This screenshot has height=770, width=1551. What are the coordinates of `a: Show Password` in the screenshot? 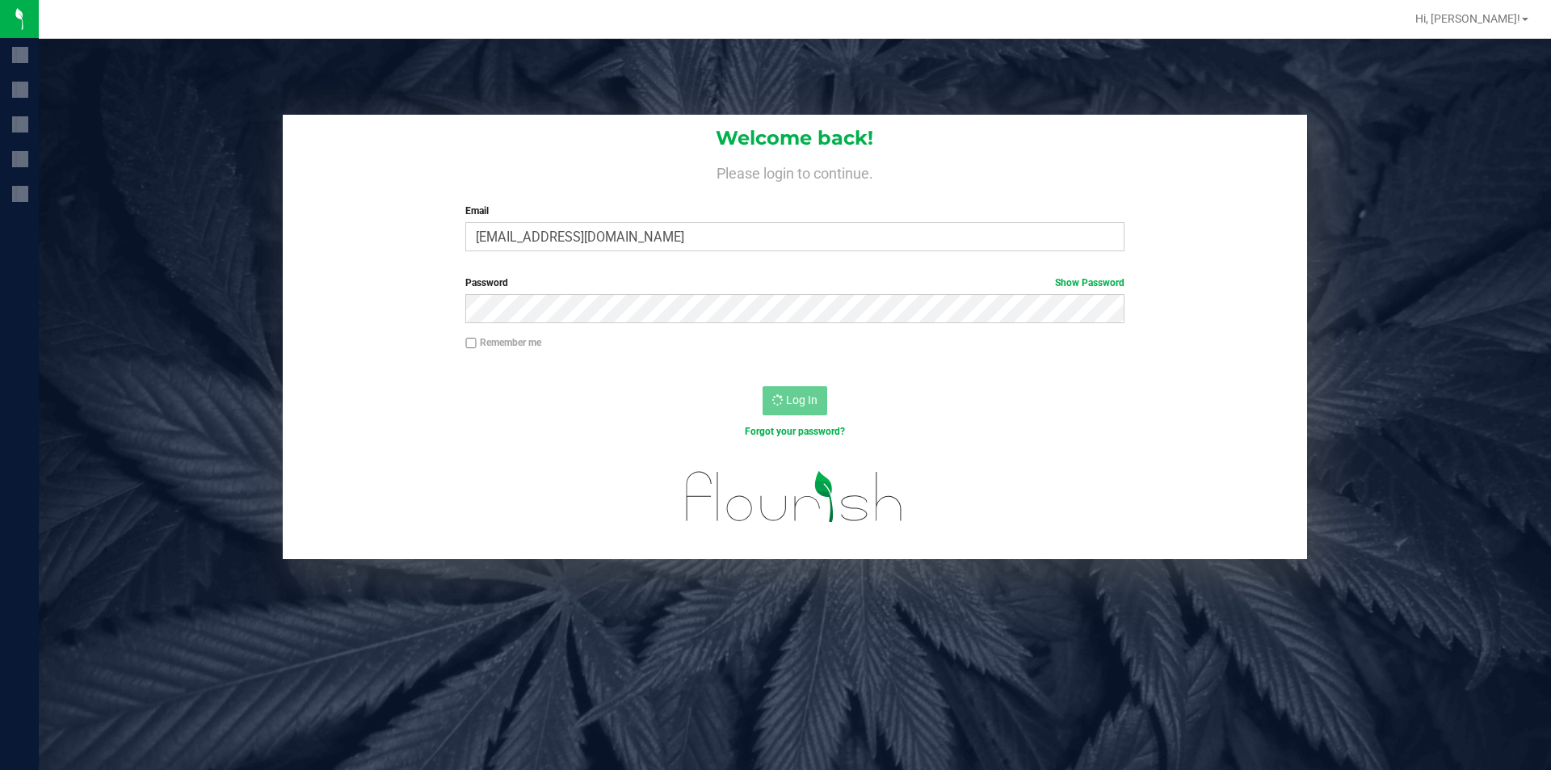 It's located at (1090, 283).